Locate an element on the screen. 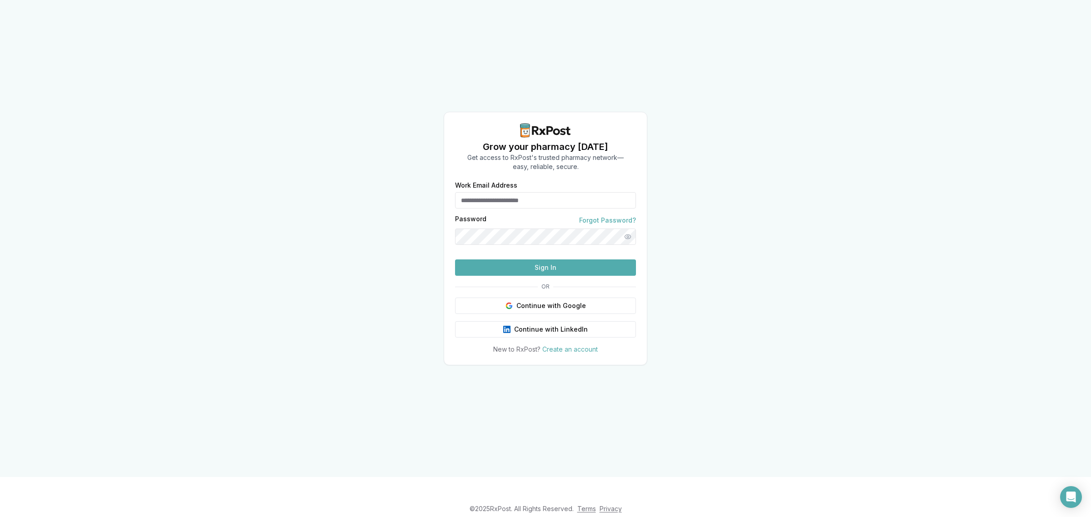 This screenshot has height=517, width=1091. img: RxPost Logo is located at coordinates (546, 131).